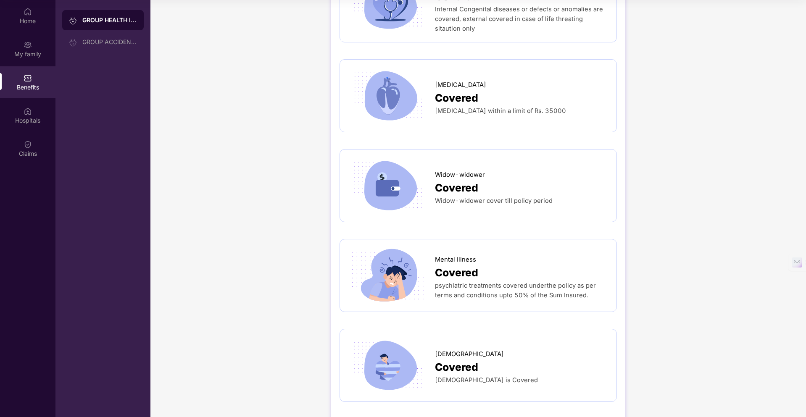  I want to click on span: psychiatric treatments covered underthe policy as per terms and conditions upto 50% of the Sum In..., so click(515, 290).